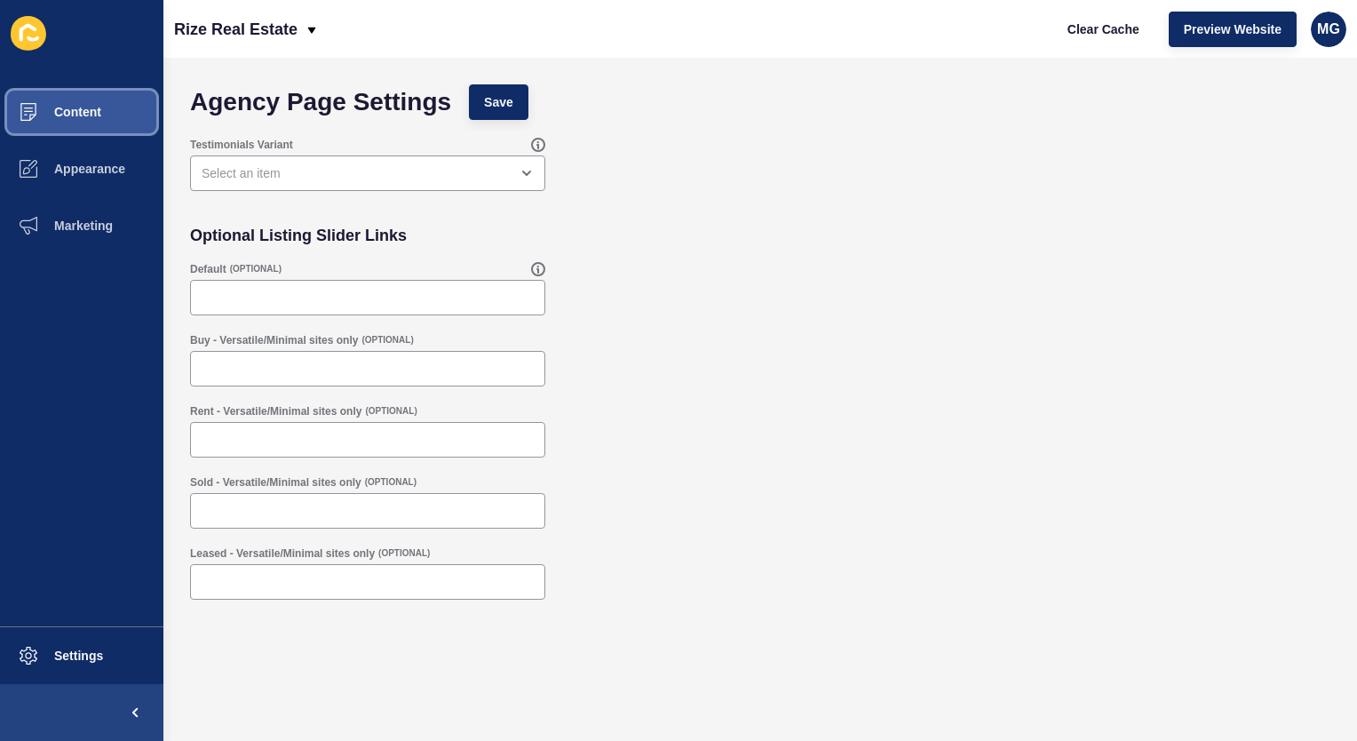 This screenshot has height=741, width=1357. What do you see at coordinates (275, 411) in the screenshot?
I see `label: Rent - Versatile/Minimal sites only` at bounding box center [275, 411].